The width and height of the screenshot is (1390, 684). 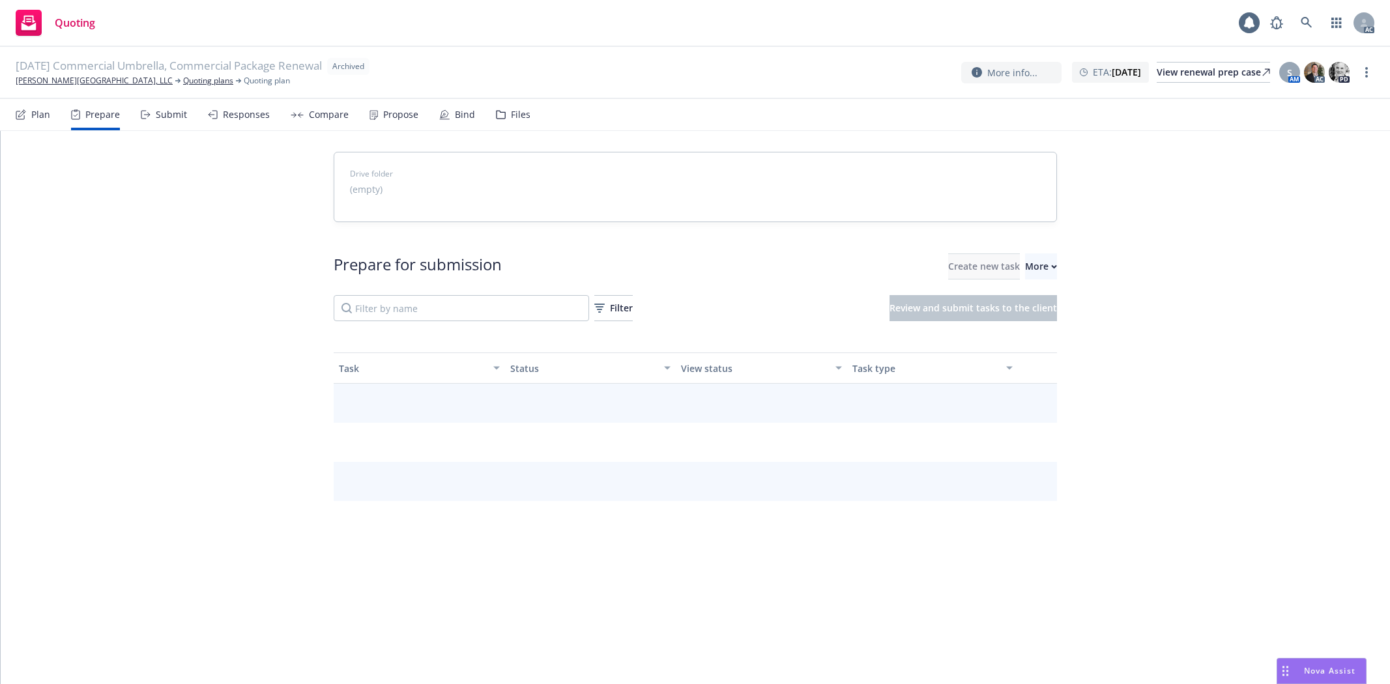 I want to click on div: Task type, so click(x=926, y=368).